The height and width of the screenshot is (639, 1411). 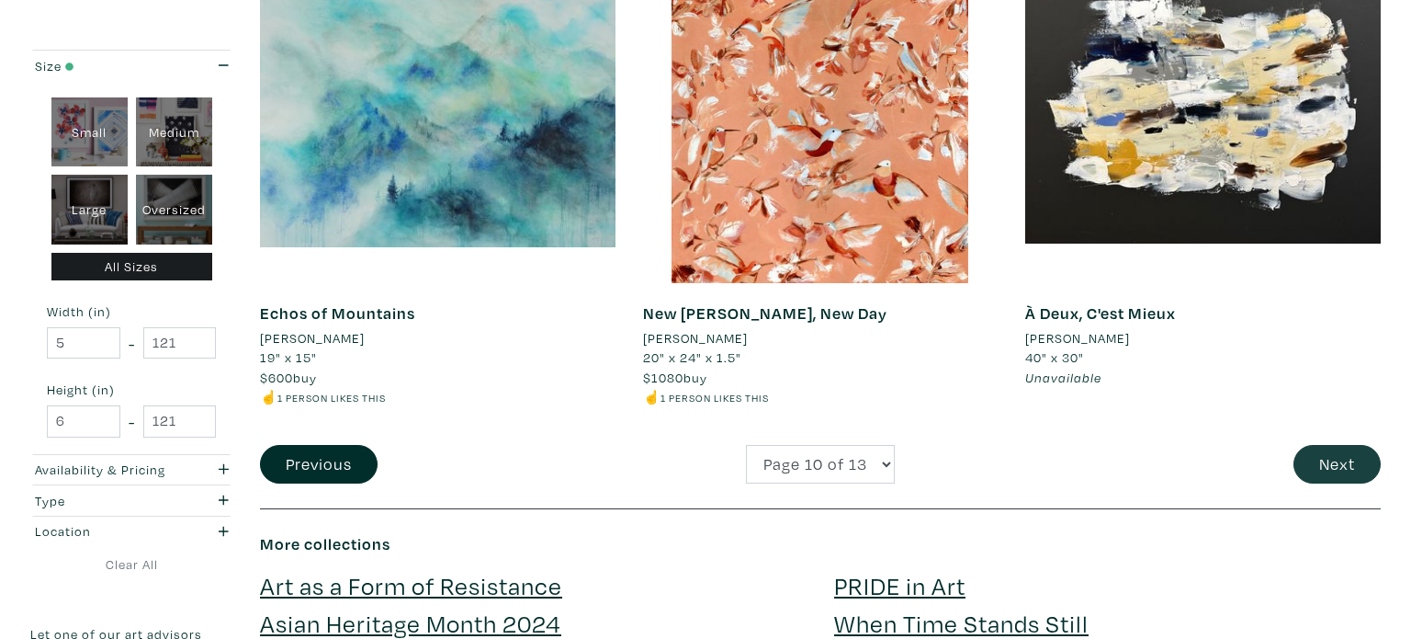 What do you see at coordinates (411, 622) in the screenshot?
I see `a: Asian Heritage Month 2024` at bounding box center [411, 622].